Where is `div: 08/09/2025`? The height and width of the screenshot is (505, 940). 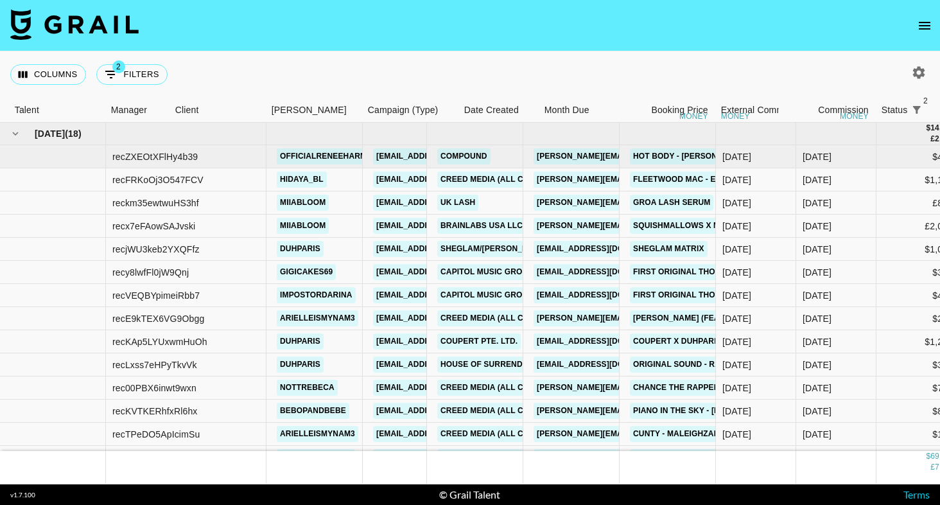 div: 08/09/2025 is located at coordinates (737, 342).